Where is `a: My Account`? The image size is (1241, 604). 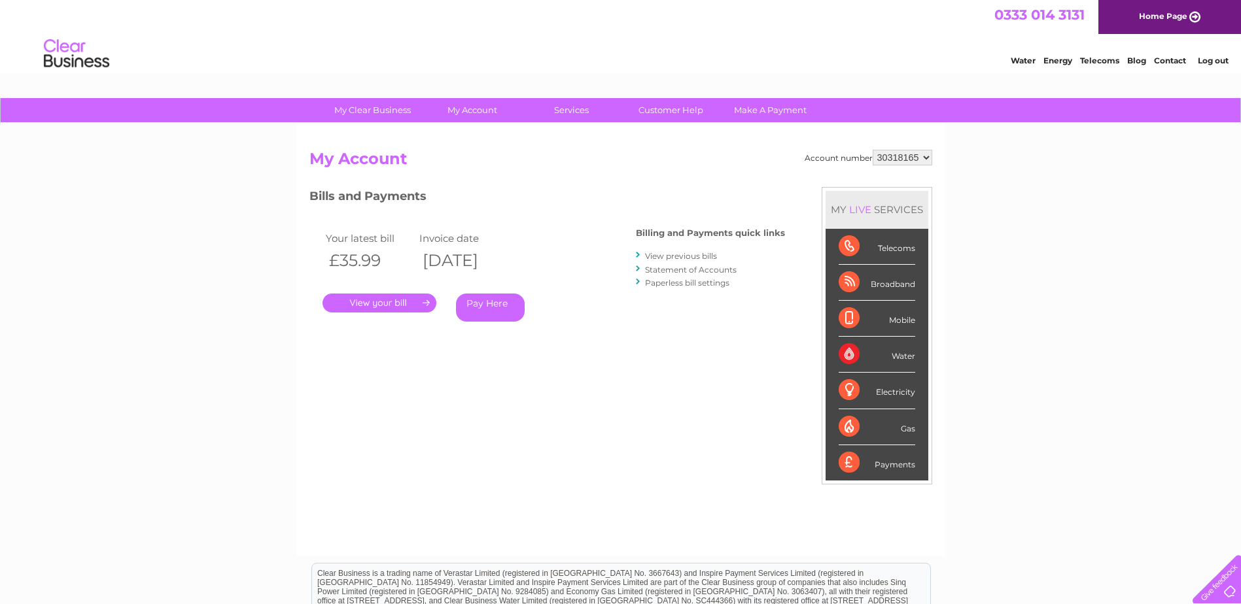
a: My Account is located at coordinates (472, 110).